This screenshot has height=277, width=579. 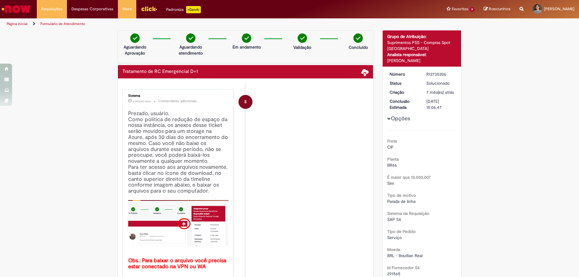 What do you see at coordinates (135, 50) in the screenshot?
I see `p: Aguardando Aprovação` at bounding box center [135, 50].